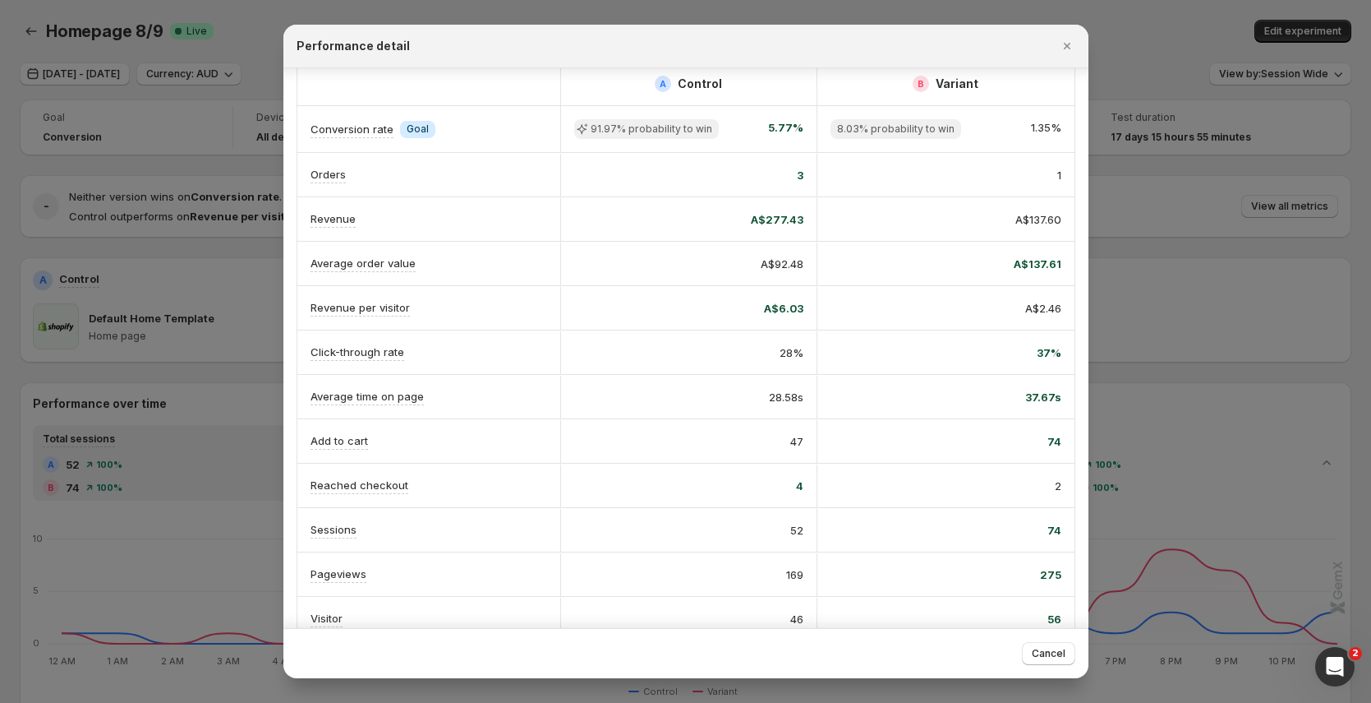 The image size is (1371, 703). I want to click on span: A$92.48, so click(782, 264).